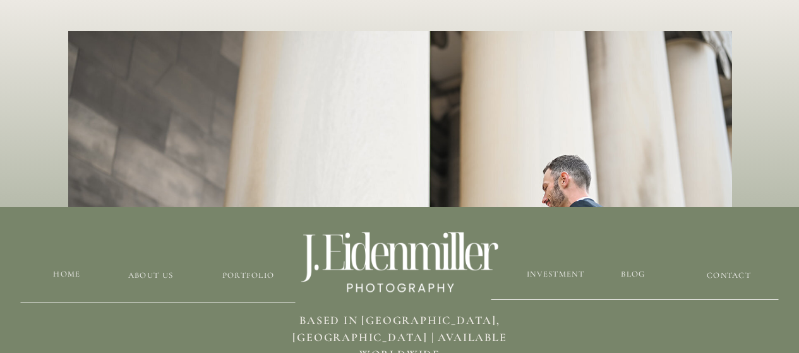 Image resolution: width=799 pixels, height=353 pixels. Describe the element at coordinates (248, 275) in the screenshot. I see `h3: Portfolio` at that location.